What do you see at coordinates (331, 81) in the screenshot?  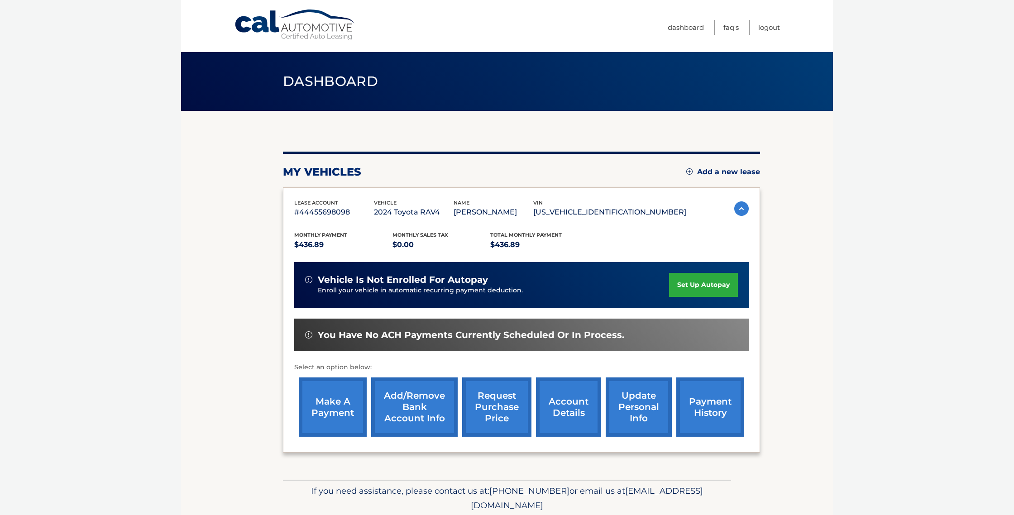 I see `span: Dashboard` at bounding box center [331, 81].